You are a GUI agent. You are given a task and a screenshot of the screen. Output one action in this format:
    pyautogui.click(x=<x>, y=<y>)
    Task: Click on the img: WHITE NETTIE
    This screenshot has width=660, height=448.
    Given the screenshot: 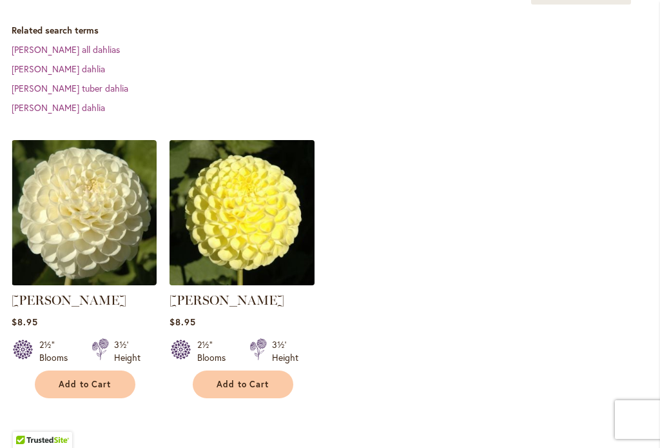 What is the action you would take?
    pyautogui.click(x=84, y=212)
    